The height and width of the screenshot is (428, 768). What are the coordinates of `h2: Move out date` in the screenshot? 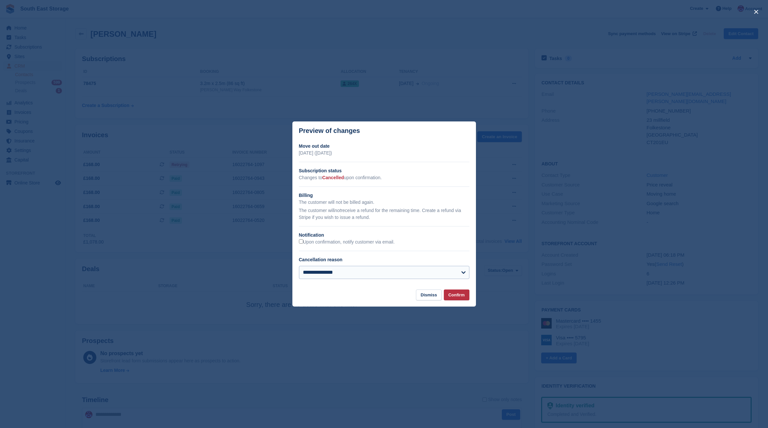 It's located at (384, 146).